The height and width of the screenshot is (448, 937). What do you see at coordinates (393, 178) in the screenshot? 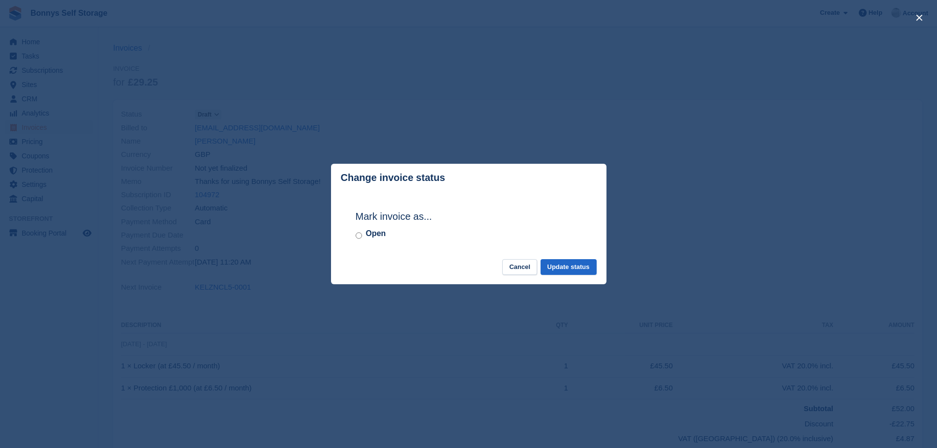
I see `p: Change invoice status` at bounding box center [393, 178].